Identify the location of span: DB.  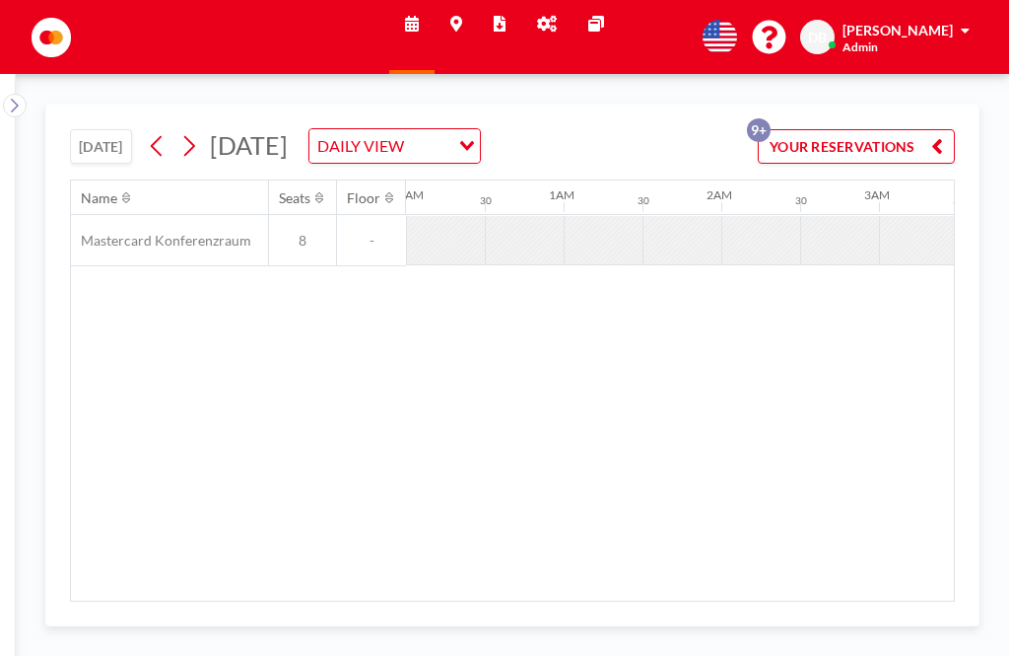
(817, 37).